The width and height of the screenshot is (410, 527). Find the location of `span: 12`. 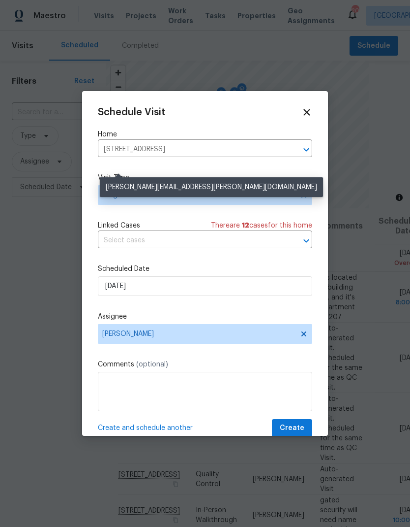

span: 12 is located at coordinates (246, 225).